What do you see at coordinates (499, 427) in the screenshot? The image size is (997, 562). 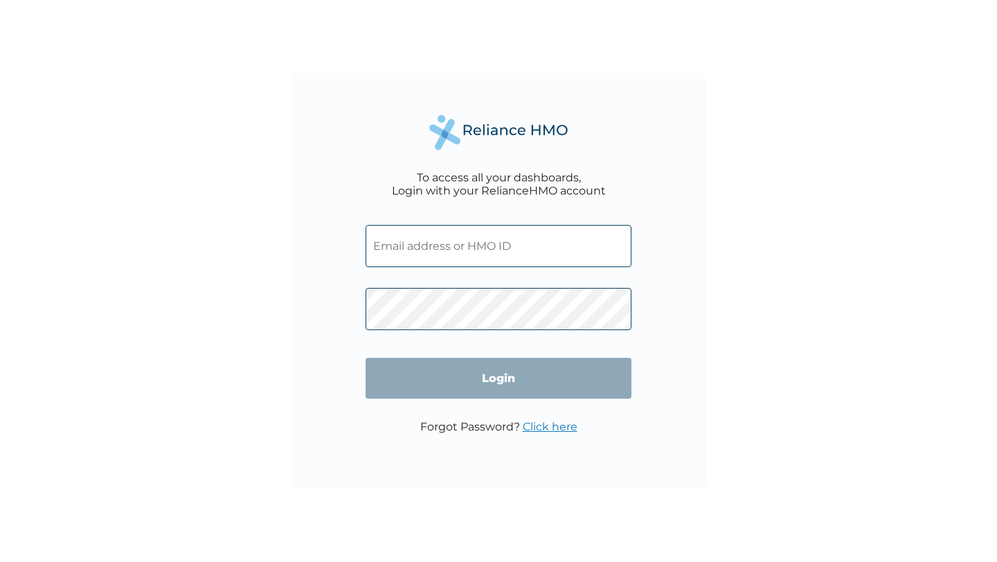 I see `p: Forgot Password?` at bounding box center [499, 427].